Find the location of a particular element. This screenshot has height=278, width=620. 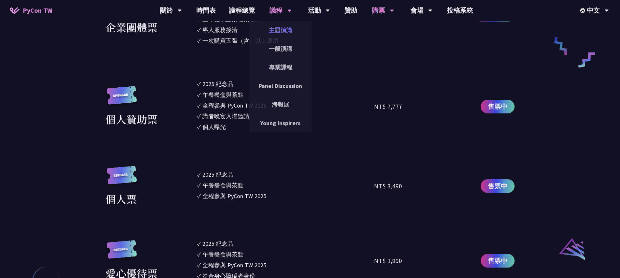

span: PyCon TW is located at coordinates (37, 10).